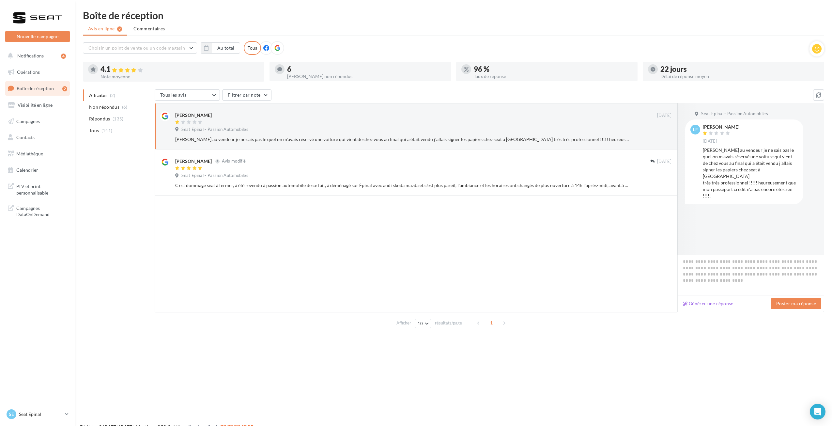  What do you see at coordinates (140, 48) in the screenshot?
I see `button: Choisir un point de vente ou un code magasin` at bounding box center [140, 48].